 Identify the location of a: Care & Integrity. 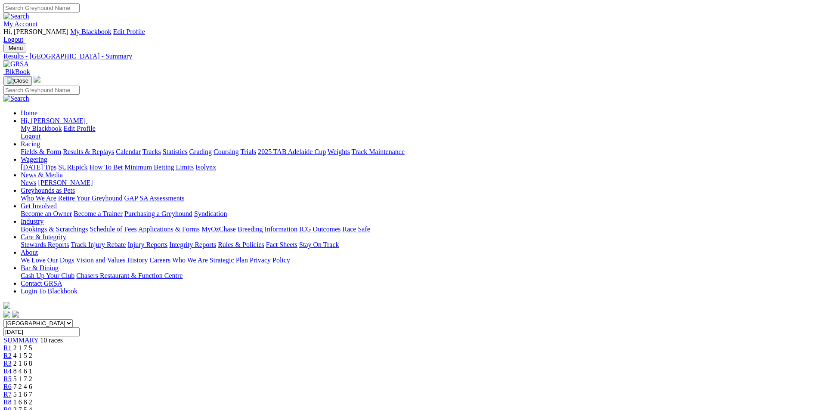
(43, 237).